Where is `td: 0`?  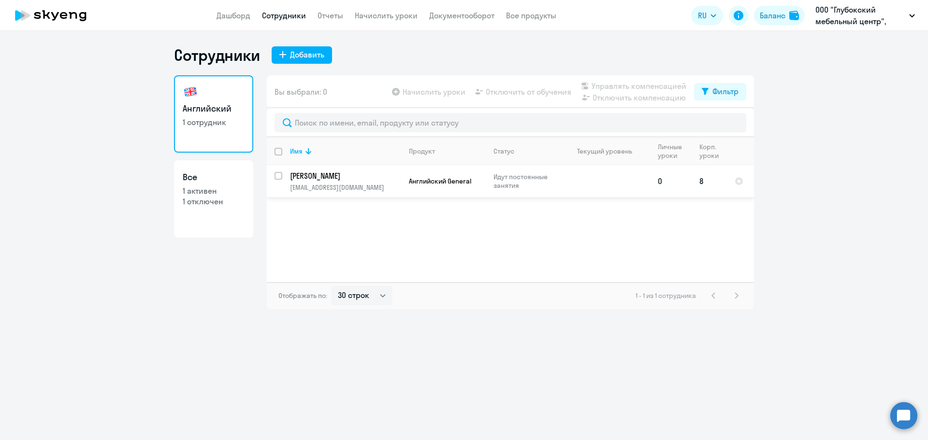
td: 0 is located at coordinates (671, 181).